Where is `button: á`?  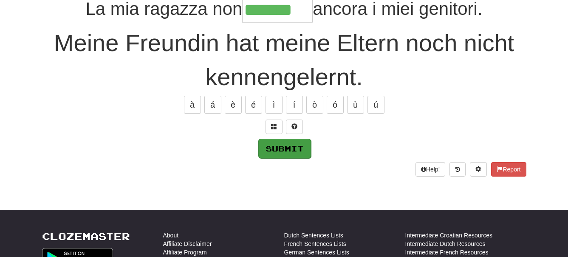 button: á is located at coordinates (213, 104).